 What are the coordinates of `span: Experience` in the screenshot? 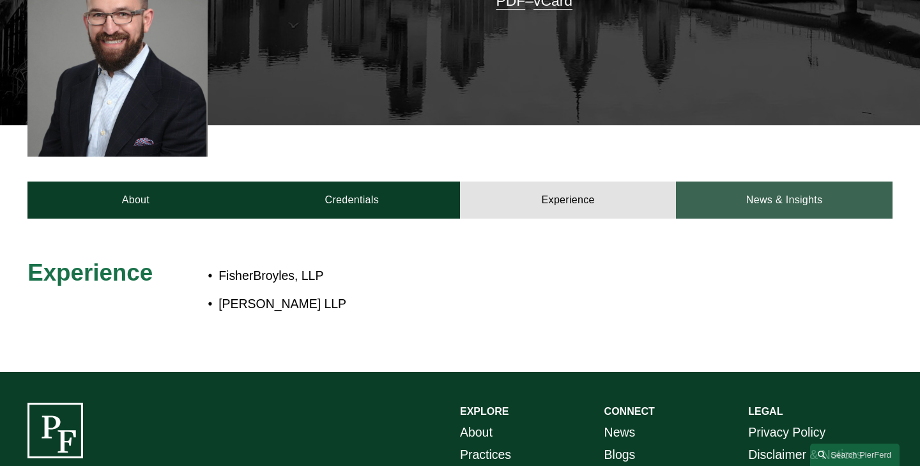 It's located at (90, 272).